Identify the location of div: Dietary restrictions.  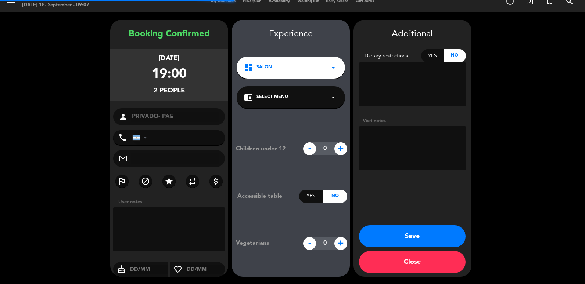
(390, 56).